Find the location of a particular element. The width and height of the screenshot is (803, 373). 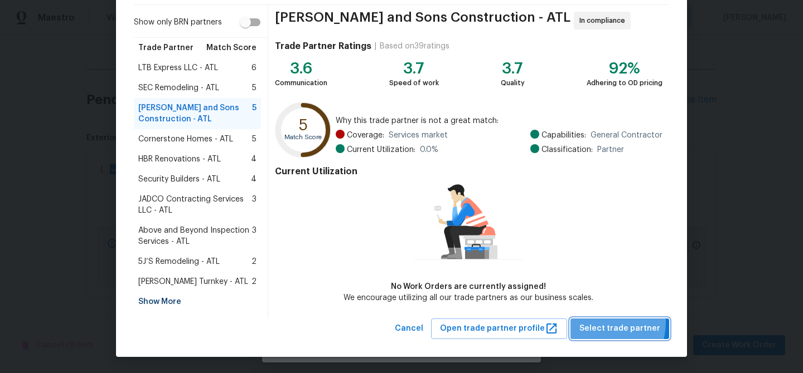

div: 92% is located at coordinates (624, 69).